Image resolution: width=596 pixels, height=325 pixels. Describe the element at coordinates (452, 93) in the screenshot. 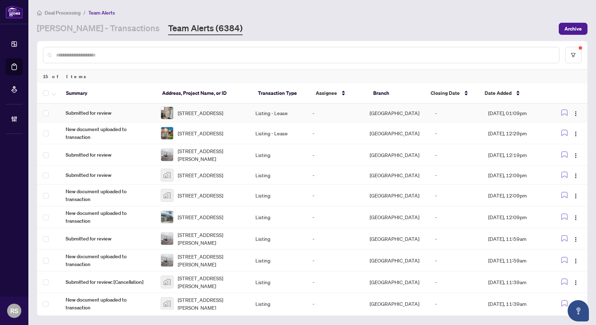

I see `th: Closing Date` at that location.